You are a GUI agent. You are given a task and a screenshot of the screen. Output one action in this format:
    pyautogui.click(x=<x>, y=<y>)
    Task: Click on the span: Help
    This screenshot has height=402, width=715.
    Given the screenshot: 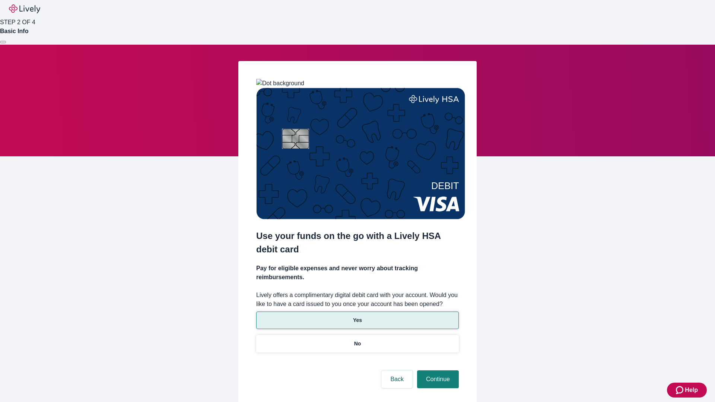 What is the action you would take?
    pyautogui.click(x=691, y=390)
    